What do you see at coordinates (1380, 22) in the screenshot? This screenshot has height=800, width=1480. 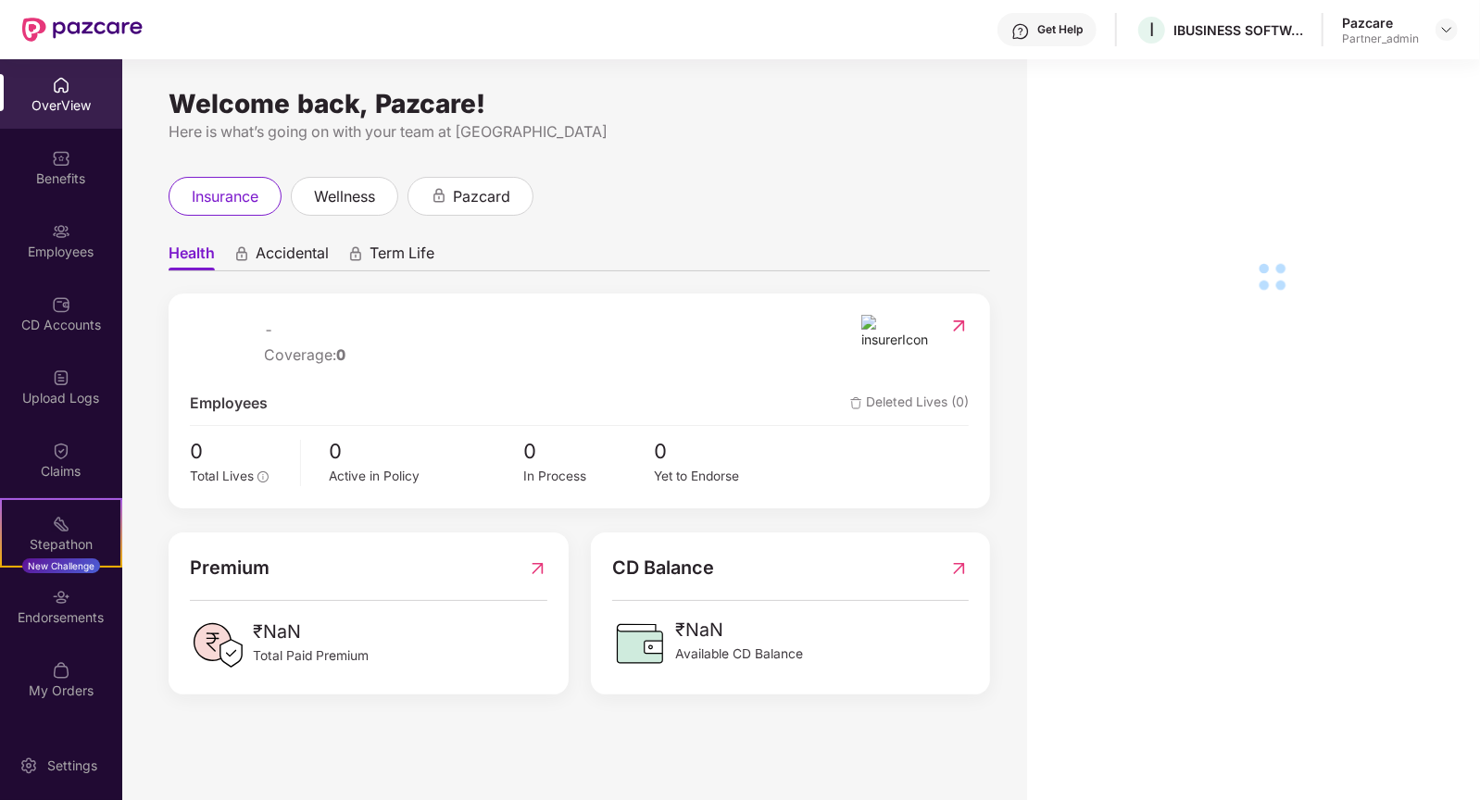 I see `div: Pazcare` at bounding box center [1380, 22].